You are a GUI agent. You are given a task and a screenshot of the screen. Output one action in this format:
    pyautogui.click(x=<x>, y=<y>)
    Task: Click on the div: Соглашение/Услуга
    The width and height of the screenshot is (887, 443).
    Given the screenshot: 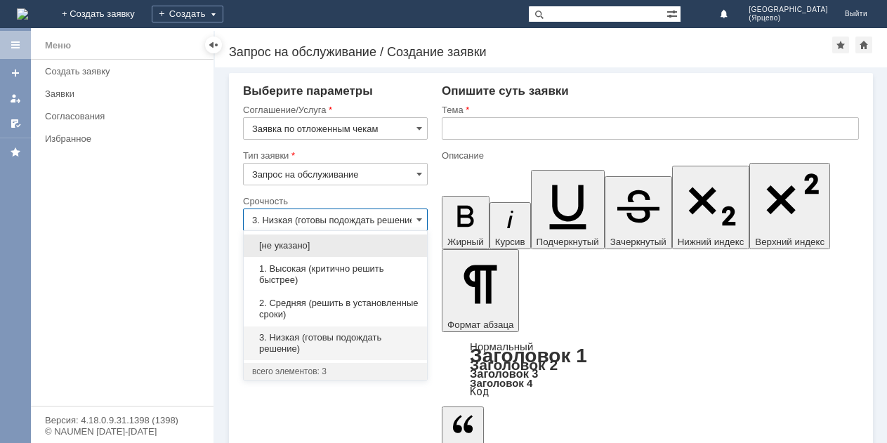 What is the action you would take?
    pyautogui.click(x=333, y=110)
    